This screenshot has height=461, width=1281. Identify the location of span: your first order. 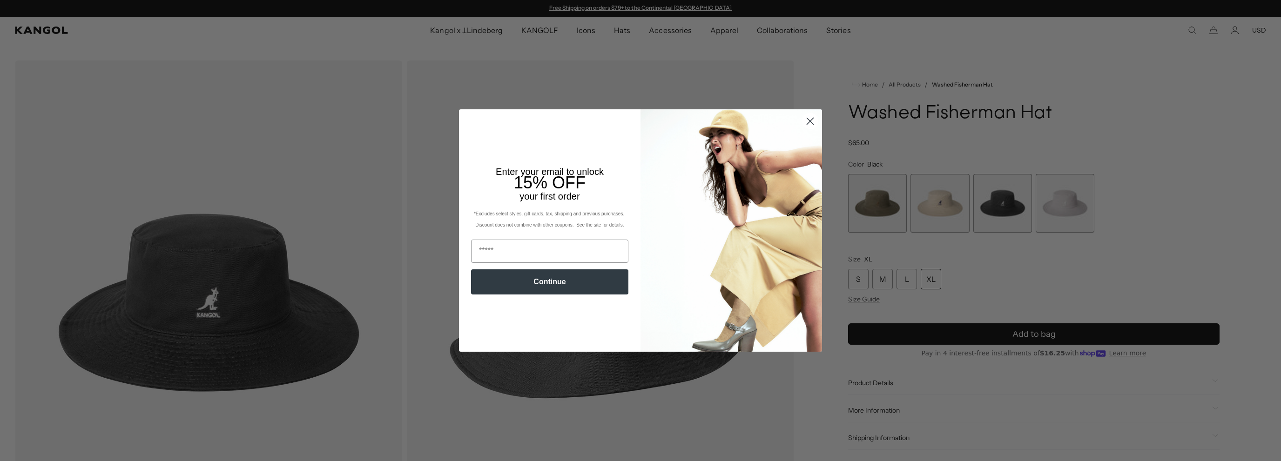
(549, 196).